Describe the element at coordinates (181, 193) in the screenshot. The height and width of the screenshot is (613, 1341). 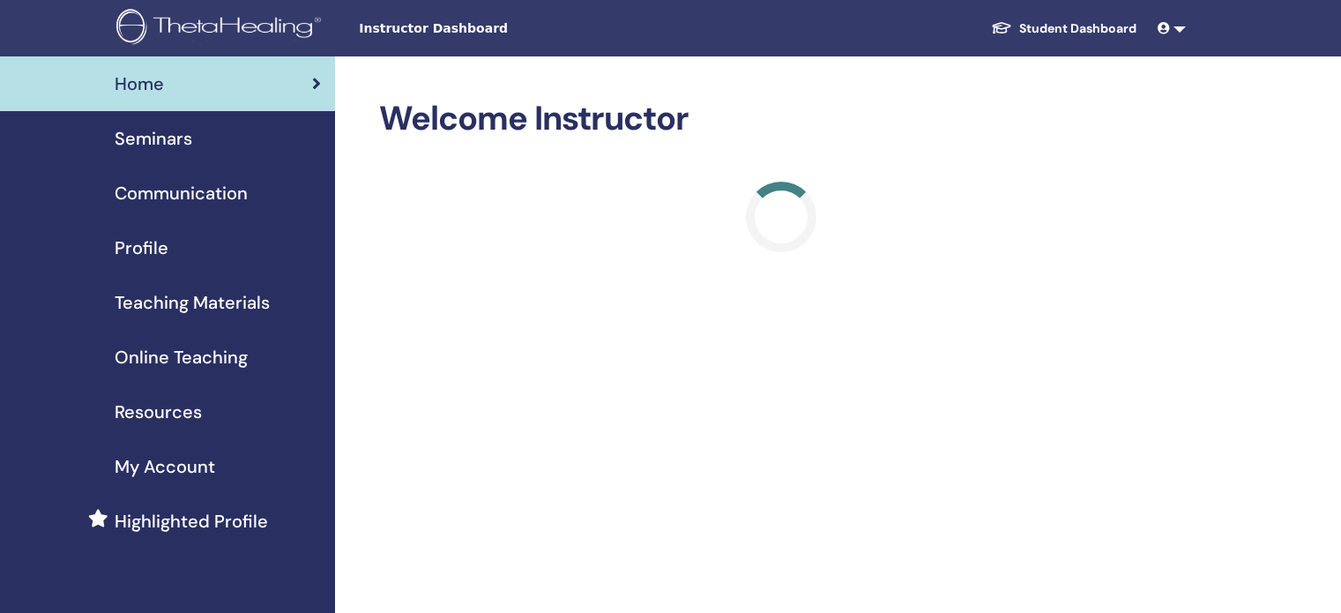
I see `span: Communication` at that location.